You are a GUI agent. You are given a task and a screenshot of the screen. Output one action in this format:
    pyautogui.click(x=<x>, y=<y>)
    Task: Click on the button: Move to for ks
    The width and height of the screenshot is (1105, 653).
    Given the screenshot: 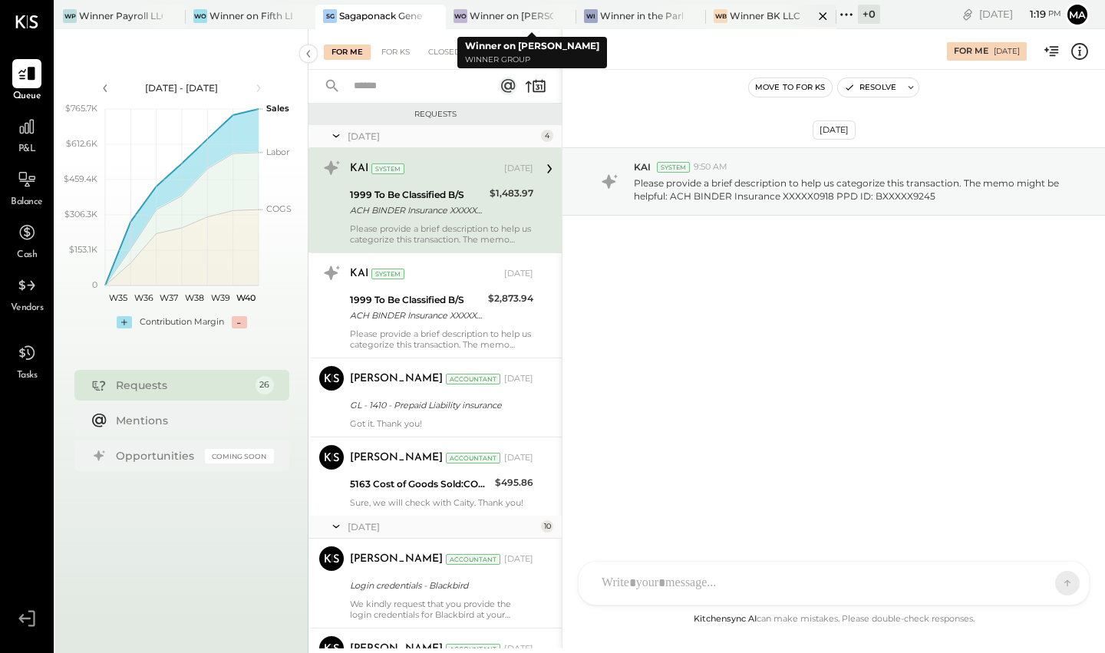 What is the action you would take?
    pyautogui.click(x=790, y=87)
    